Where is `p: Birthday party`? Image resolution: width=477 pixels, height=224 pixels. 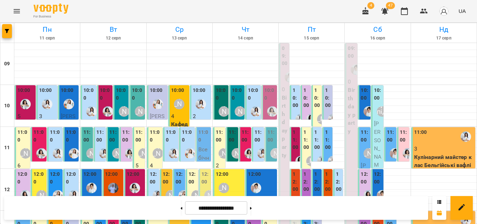
p: Birthday party is located at coordinates (284, 126).